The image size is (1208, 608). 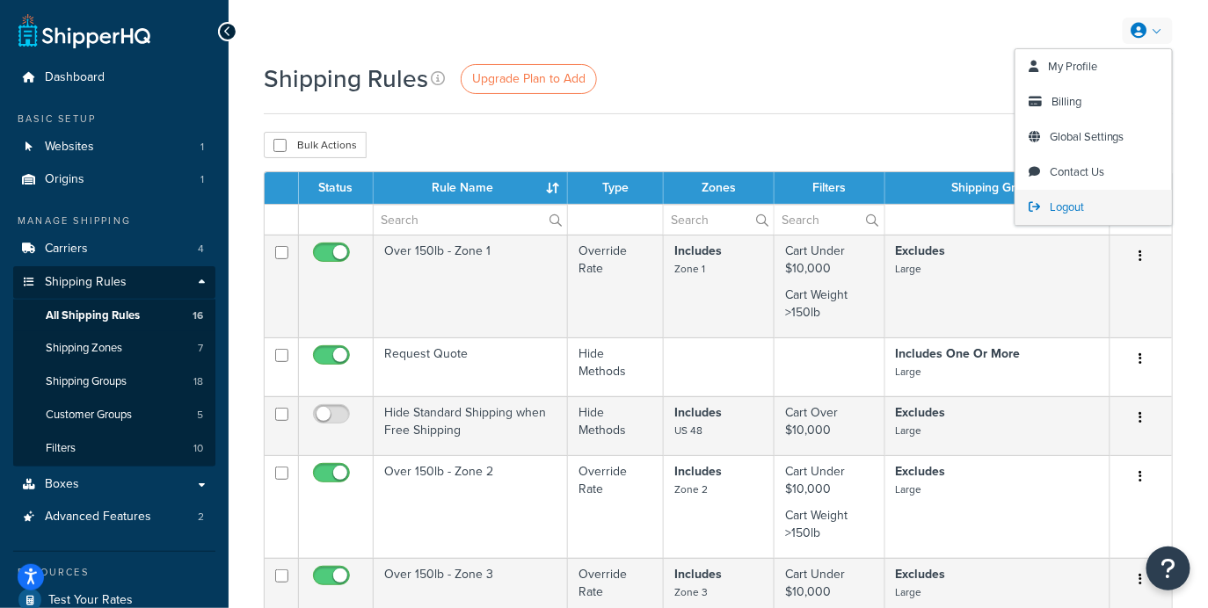 I want to click on button: Open Resource Center, so click(x=1168, y=569).